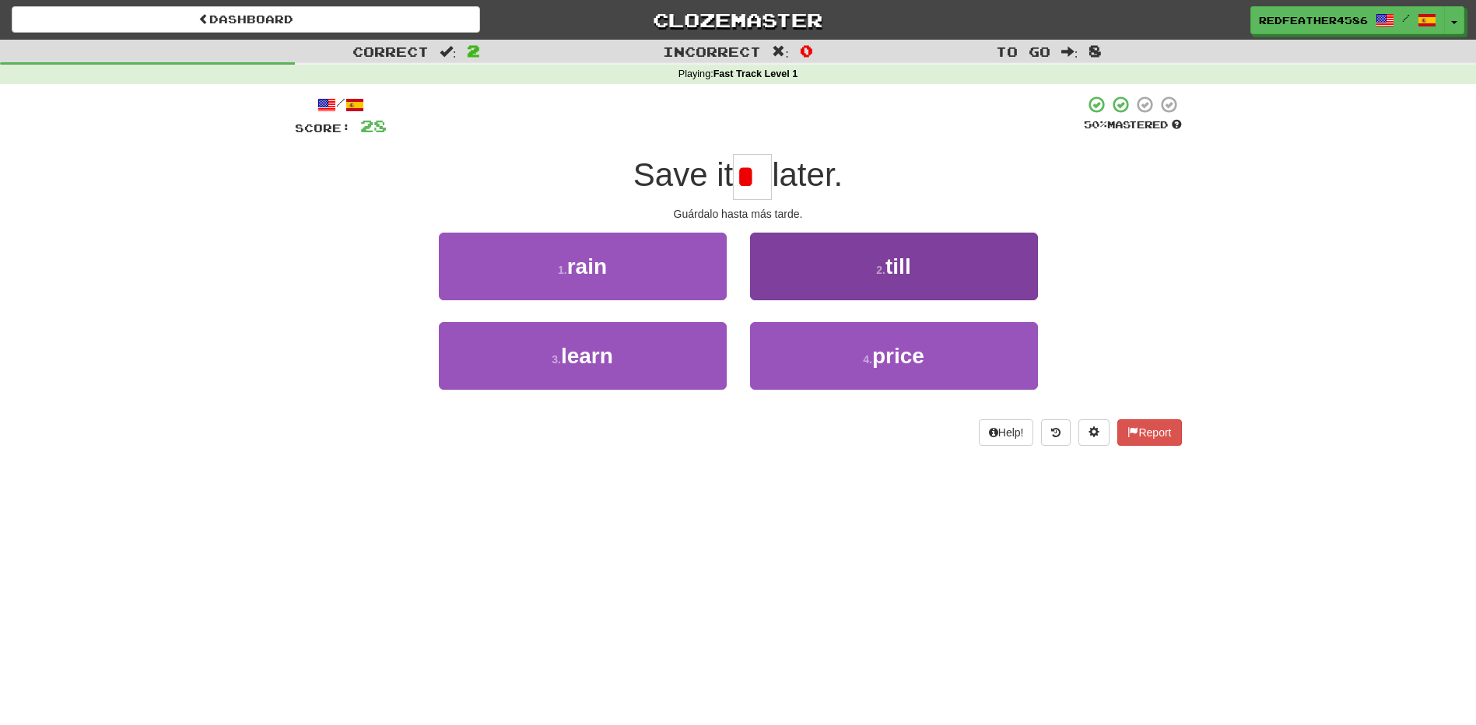 Image resolution: width=1476 pixels, height=725 pixels. What do you see at coordinates (1149, 433) in the screenshot?
I see `button: Report` at bounding box center [1149, 433].